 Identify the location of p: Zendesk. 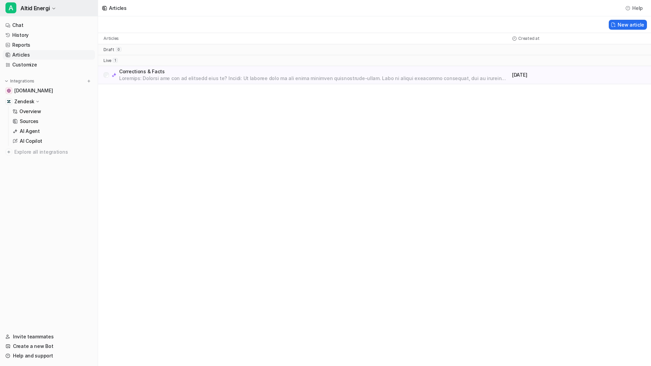
(24, 101).